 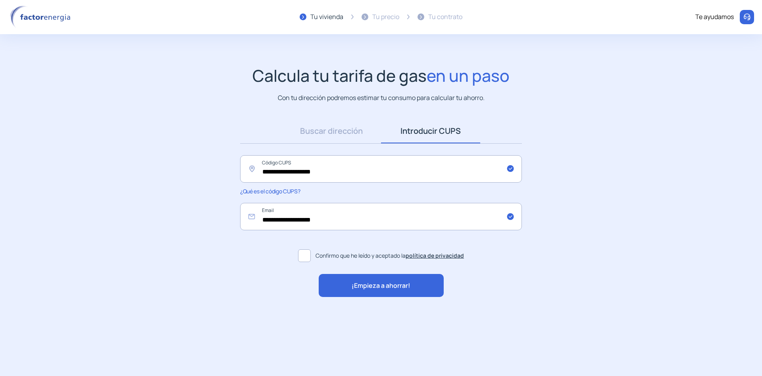 What do you see at coordinates (714, 17) in the screenshot?
I see `div: Te ayudamos` at bounding box center [714, 17].